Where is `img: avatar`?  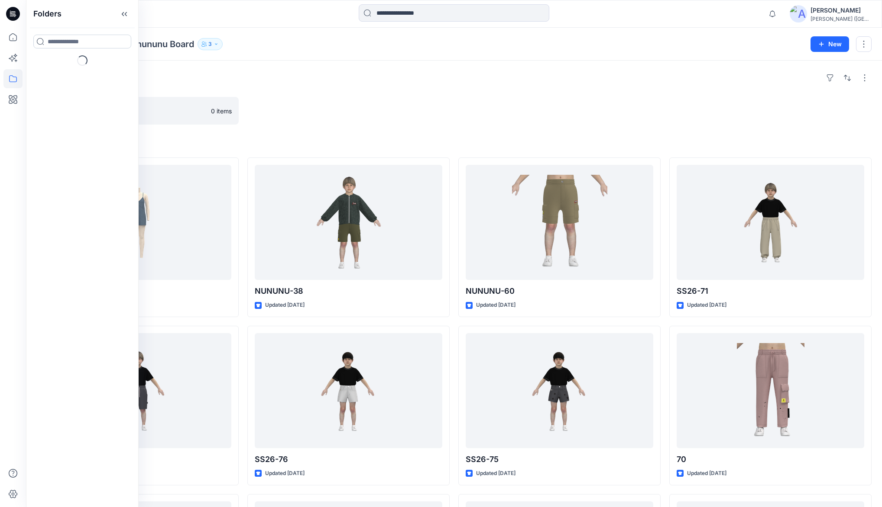
img: avatar is located at coordinates (798, 14).